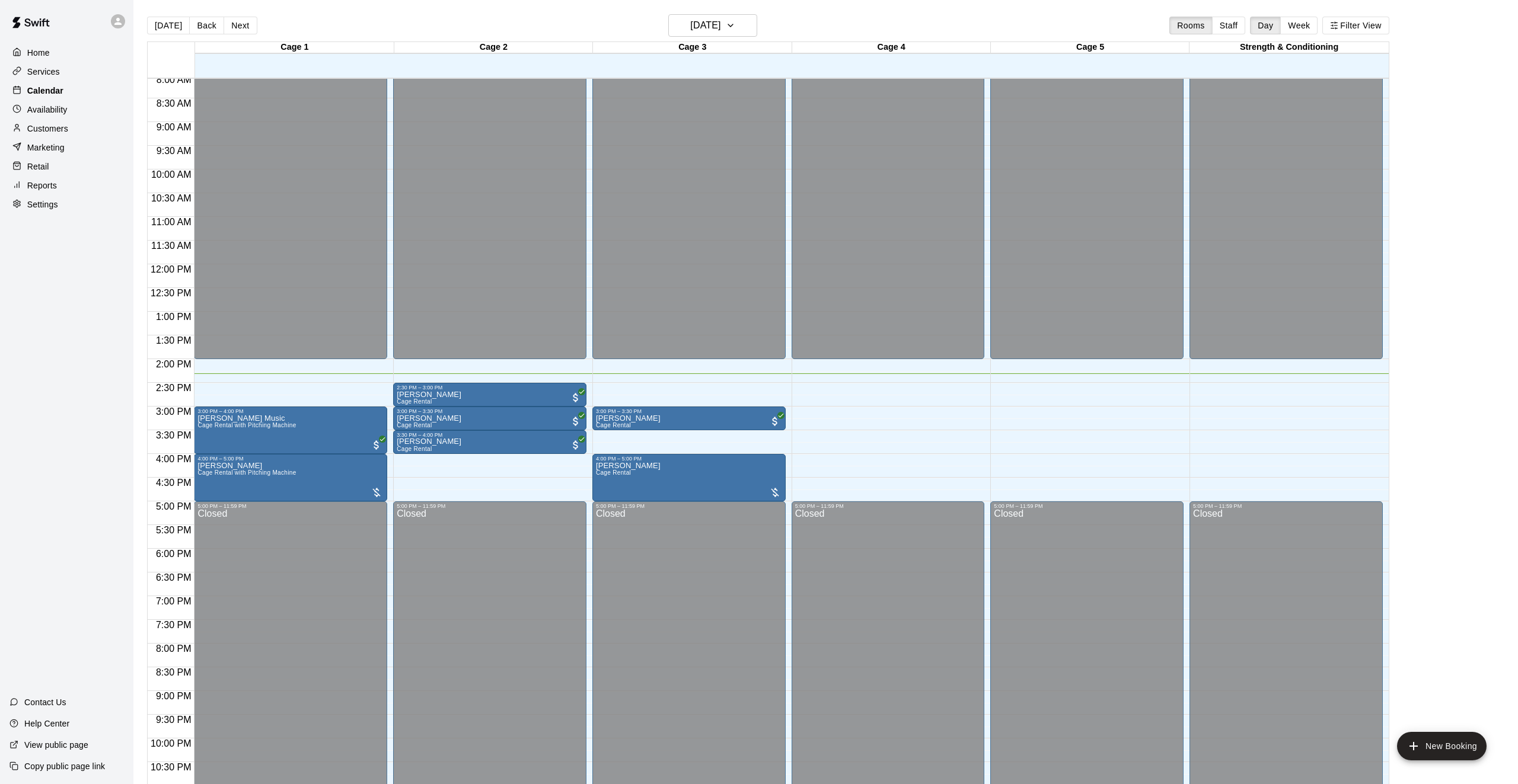  I want to click on p: Services, so click(43, 72).